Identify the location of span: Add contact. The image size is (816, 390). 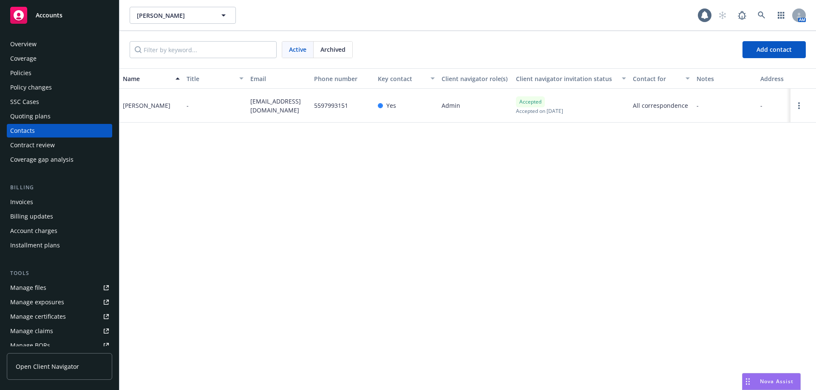
(774, 49).